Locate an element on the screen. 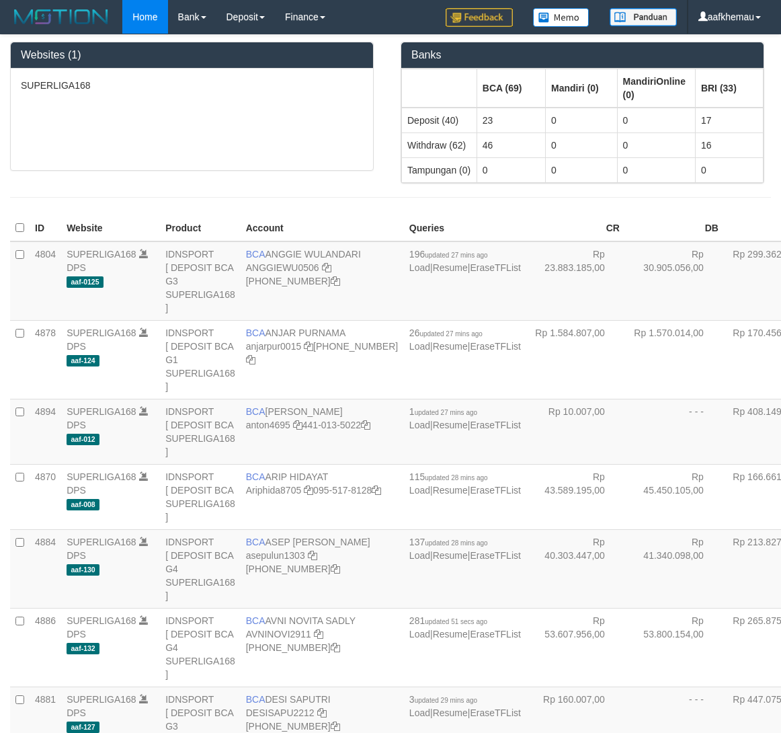 This screenshot has width=781, height=733. td: Rp 43.589.195,00 is located at coordinates (576, 496).